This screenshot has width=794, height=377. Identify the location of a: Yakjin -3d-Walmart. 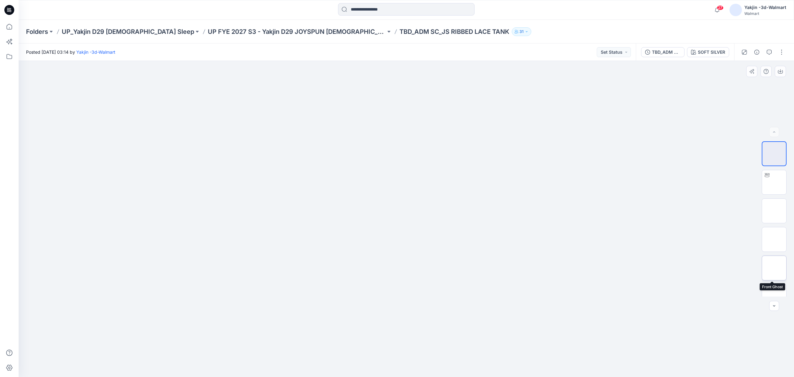
(96, 52).